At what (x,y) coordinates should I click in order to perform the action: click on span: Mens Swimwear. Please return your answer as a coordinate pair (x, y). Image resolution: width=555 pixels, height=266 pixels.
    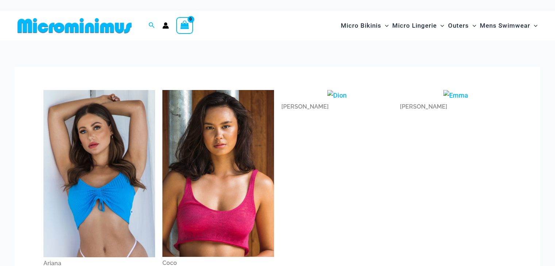
    Looking at the image, I should click on (505, 26).